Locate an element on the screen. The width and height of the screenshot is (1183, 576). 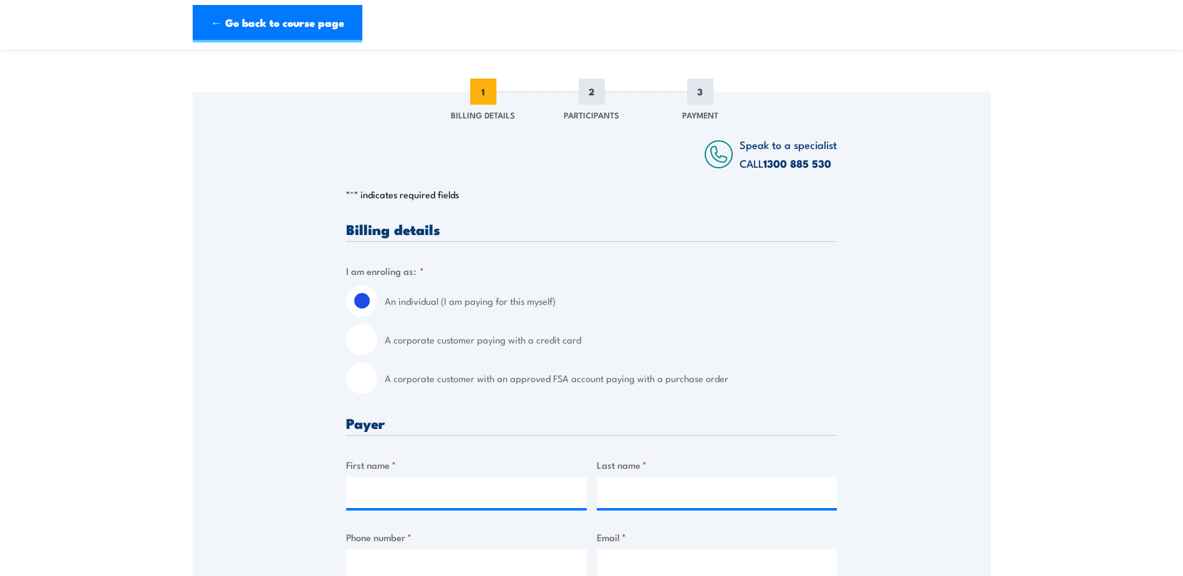
span: 3 is located at coordinates (700, 92).